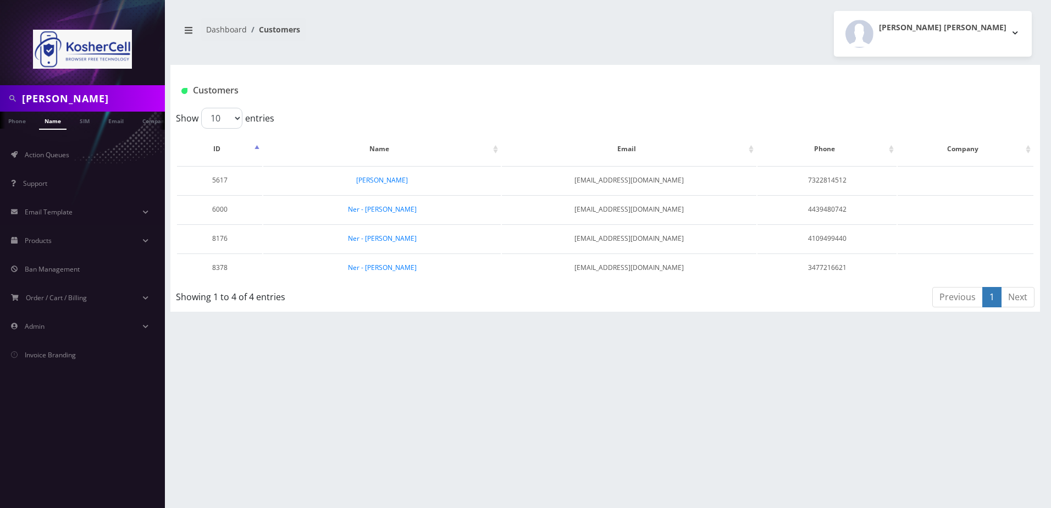 This screenshot has height=508, width=1051. Describe the element at coordinates (219, 149) in the screenshot. I see `th: ID: activate to sort column descending` at that location.